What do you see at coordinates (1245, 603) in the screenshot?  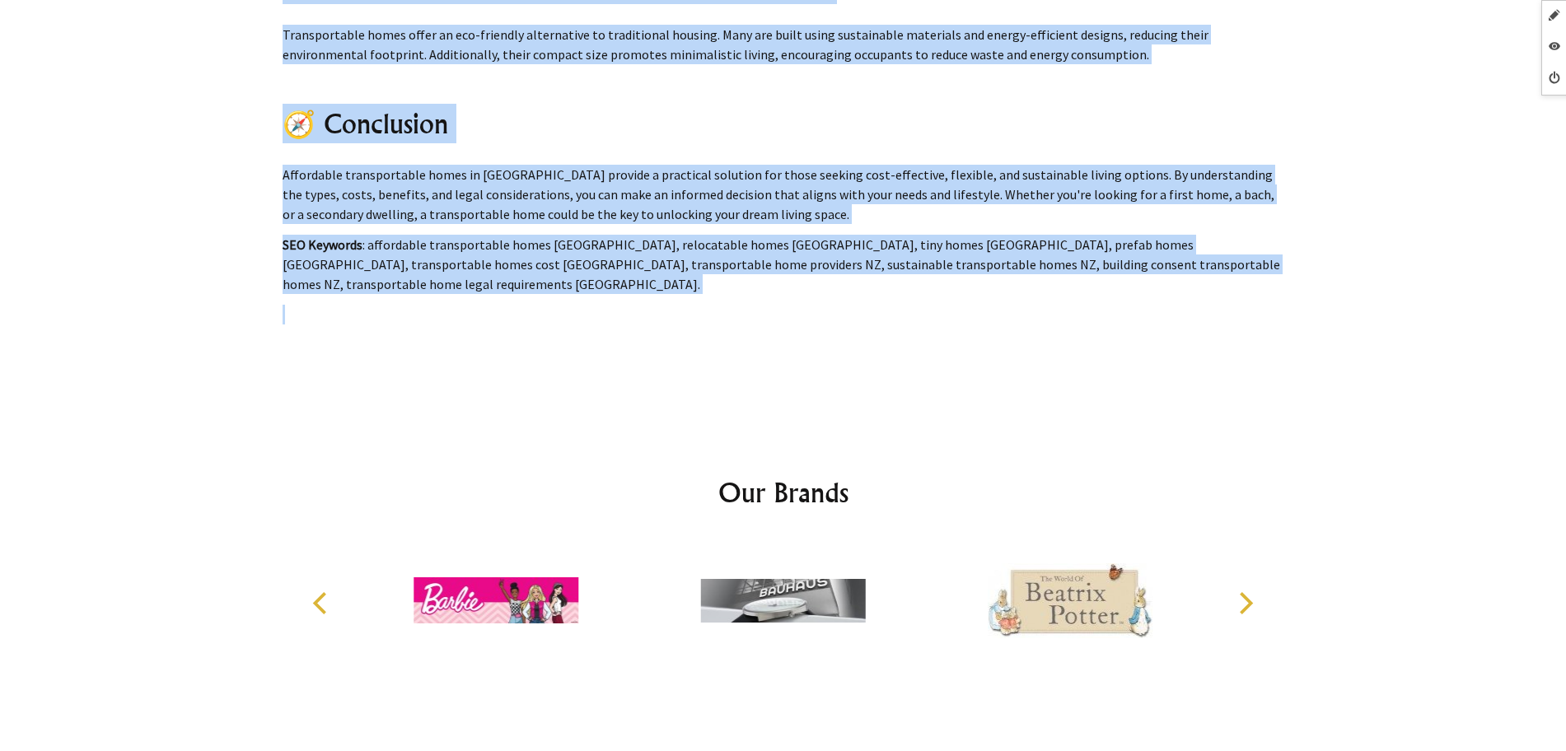 I see `button: Next` at bounding box center [1245, 603].